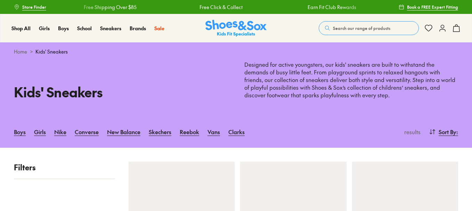 Image resolution: width=472 pixels, height=211 pixels. I want to click on span: Book a FREE Expert Fitting, so click(432, 7).